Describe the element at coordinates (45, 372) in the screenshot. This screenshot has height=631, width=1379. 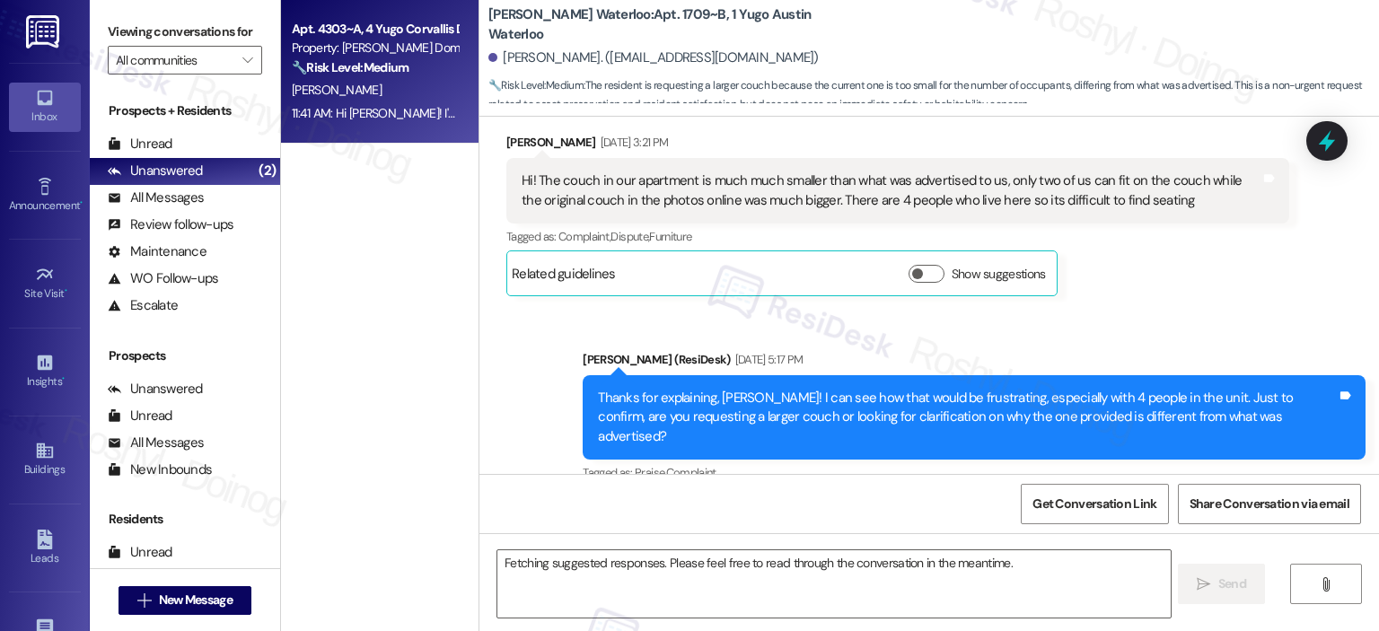
I see `a: Insights •` at that location.